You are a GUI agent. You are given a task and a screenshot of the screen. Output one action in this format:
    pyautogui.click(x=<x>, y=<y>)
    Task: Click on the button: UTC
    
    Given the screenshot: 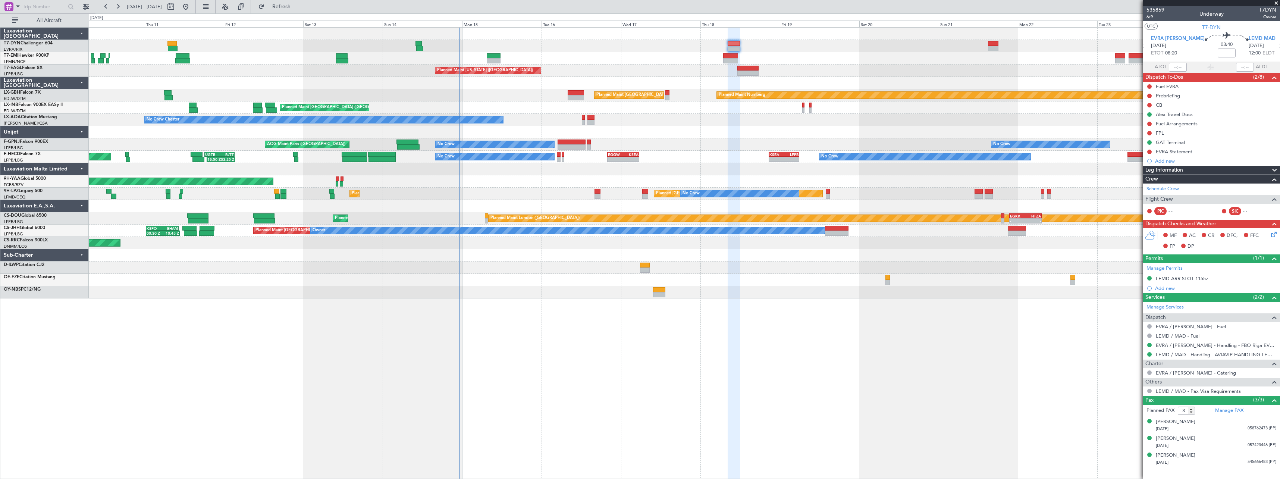 What is the action you would take?
    pyautogui.click(x=1151, y=26)
    